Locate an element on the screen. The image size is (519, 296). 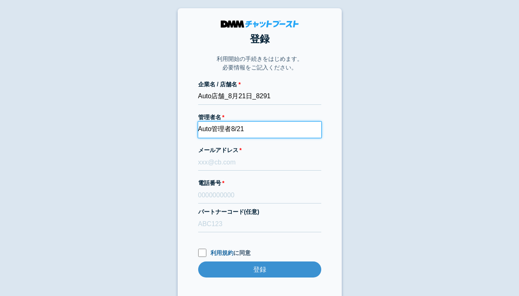
input: 利用規約に同意 is located at coordinates (202, 252).